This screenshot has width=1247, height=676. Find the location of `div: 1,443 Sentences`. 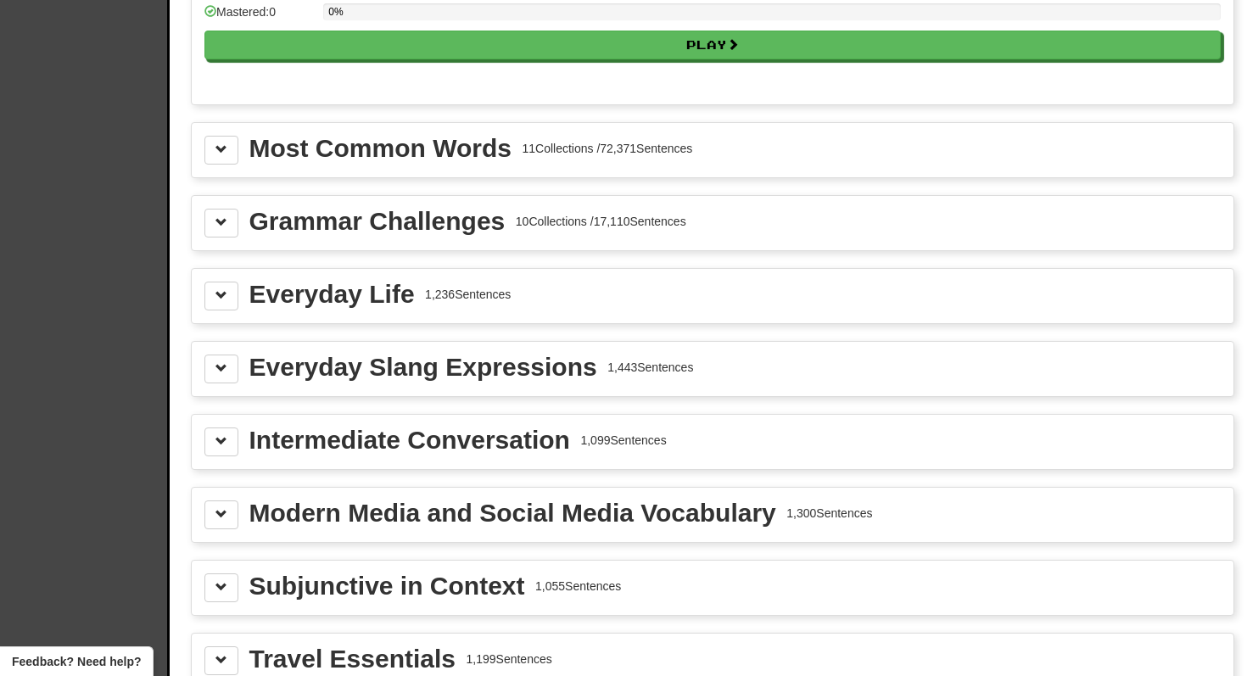

div: 1,443 Sentences is located at coordinates (650, 367).